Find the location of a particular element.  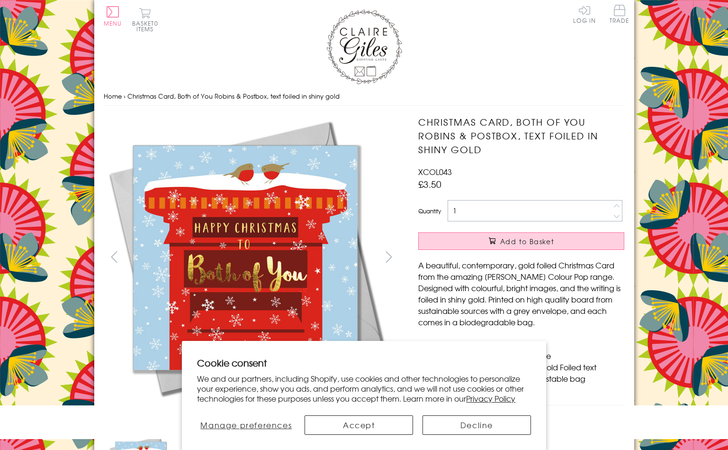

a: Log In is located at coordinates (585, 14).